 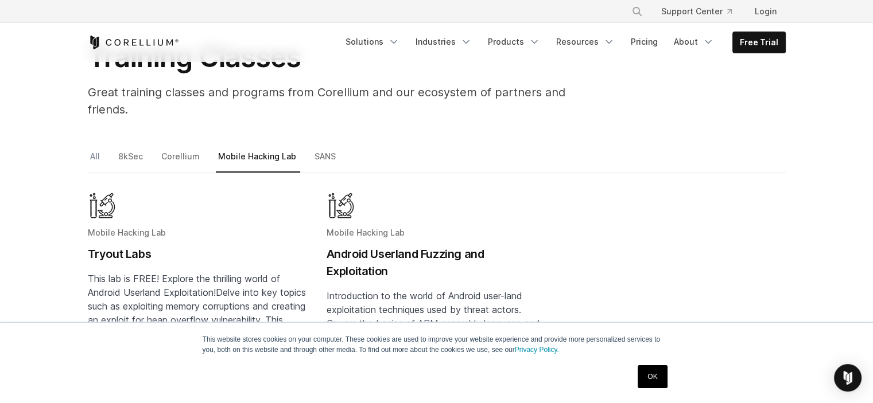 I want to click on a: SANS, so click(x=326, y=161).